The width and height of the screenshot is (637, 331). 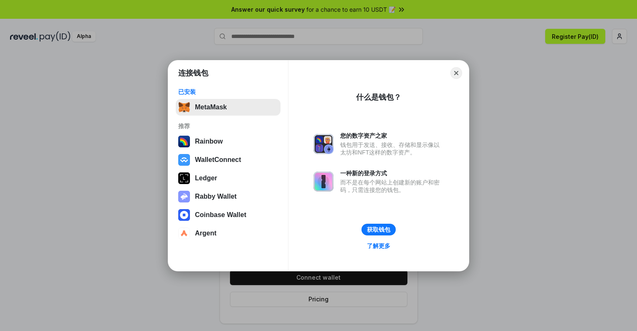 What do you see at coordinates (228, 92) in the screenshot?
I see `div: 已安装` at bounding box center [228, 92].